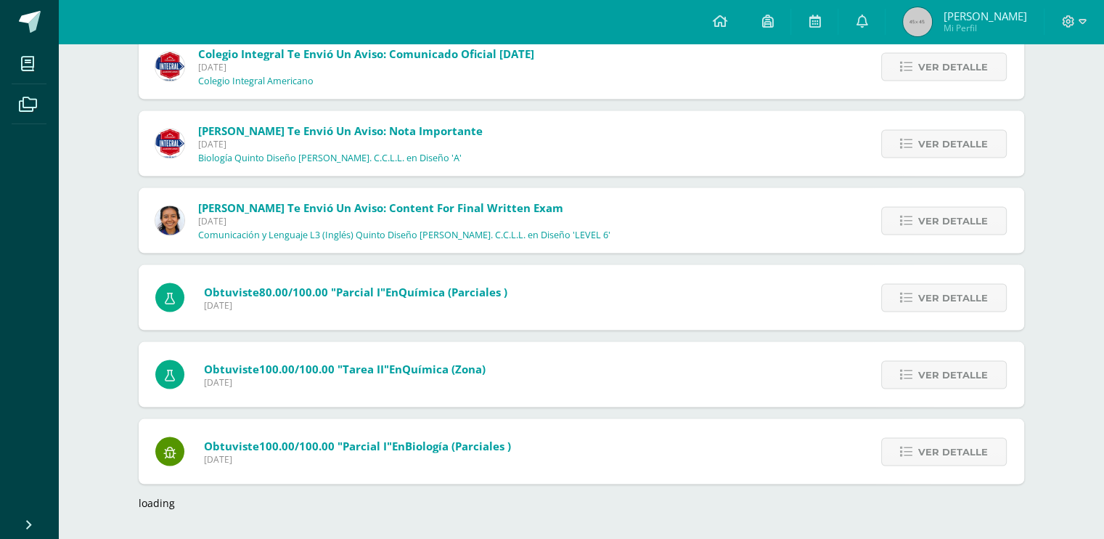  Describe the element at coordinates (293, 292) in the screenshot. I see `span: 80.00/100.00` at that location.